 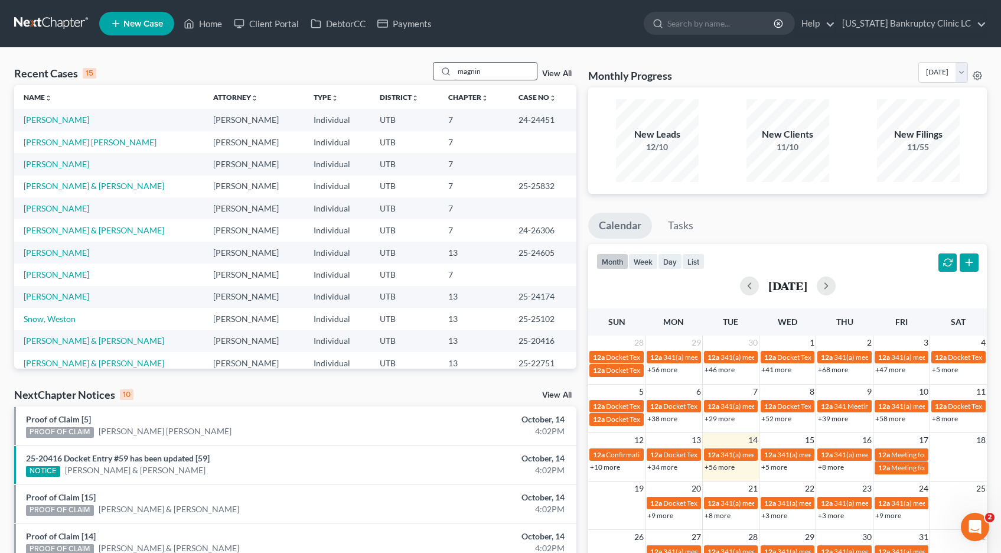 I want to click on div: 12/10, so click(x=657, y=147).